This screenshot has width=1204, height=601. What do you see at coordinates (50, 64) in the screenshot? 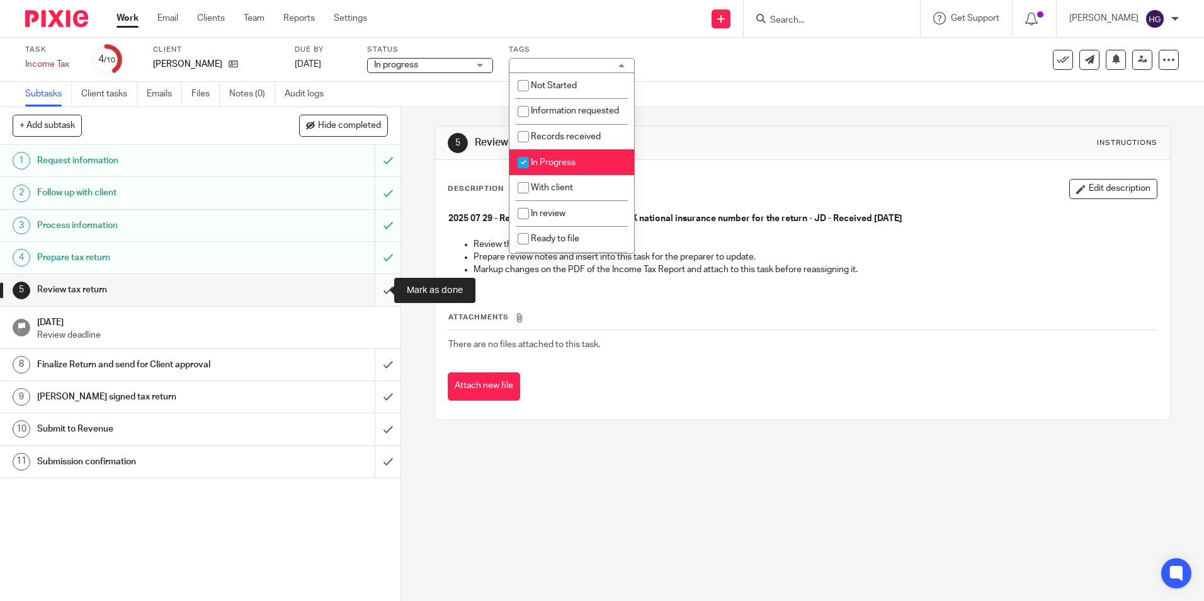
I see `div: Income Tax` at bounding box center [50, 64].